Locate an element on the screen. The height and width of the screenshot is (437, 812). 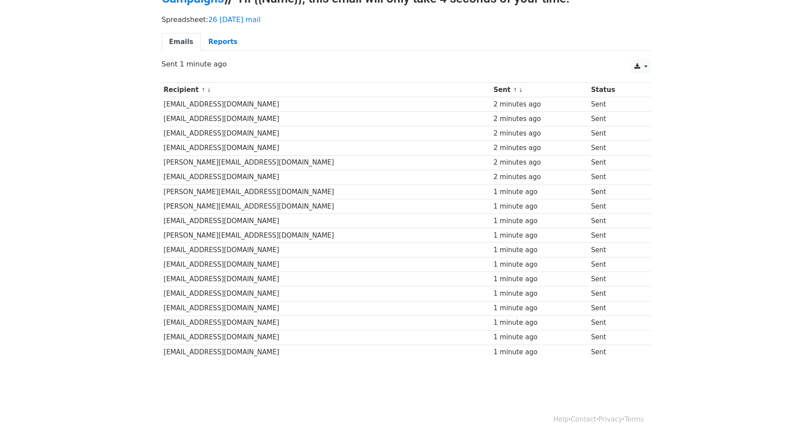
div: Chat Widget is located at coordinates (790, 416).